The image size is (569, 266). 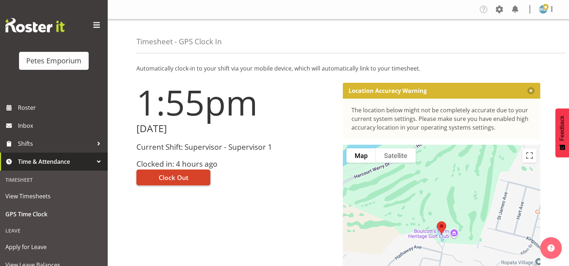 I want to click on img: mandy-mosley3858.jpg, so click(x=544, y=9).